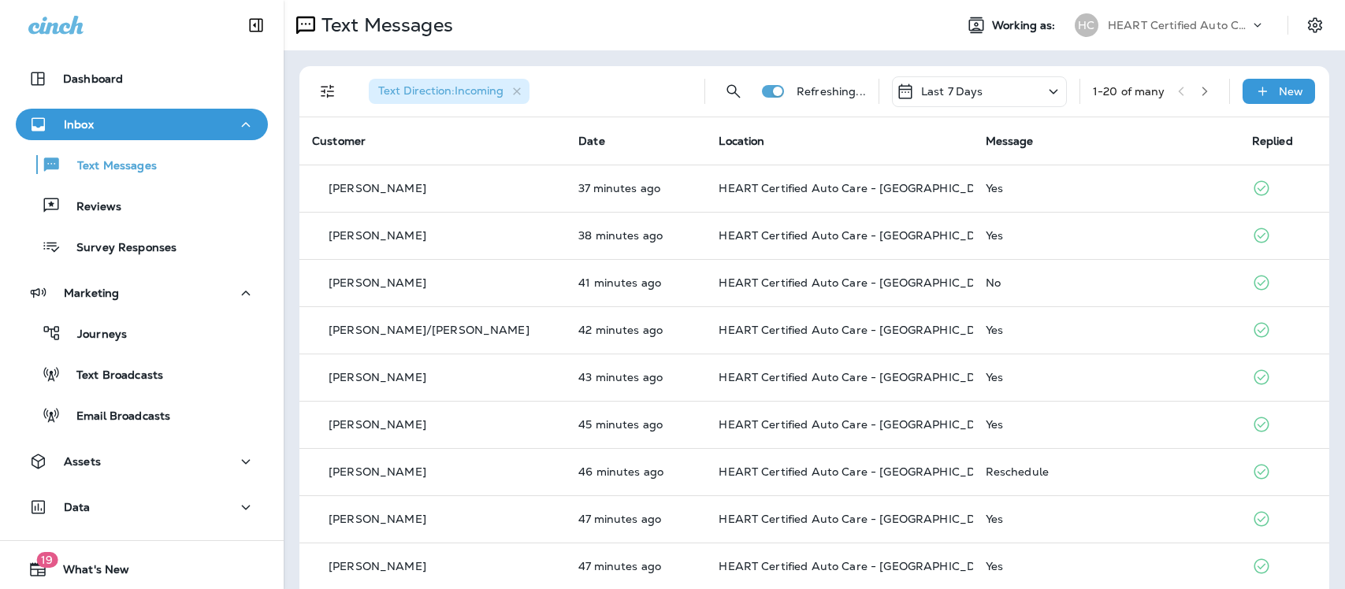 This screenshot has width=1345, height=589. Describe the element at coordinates (636, 236) in the screenshot. I see `p: Aug 19, 2025 09:14 AM` at that location.